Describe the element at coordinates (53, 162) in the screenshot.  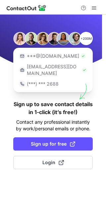
I see `button: Login` at that location.